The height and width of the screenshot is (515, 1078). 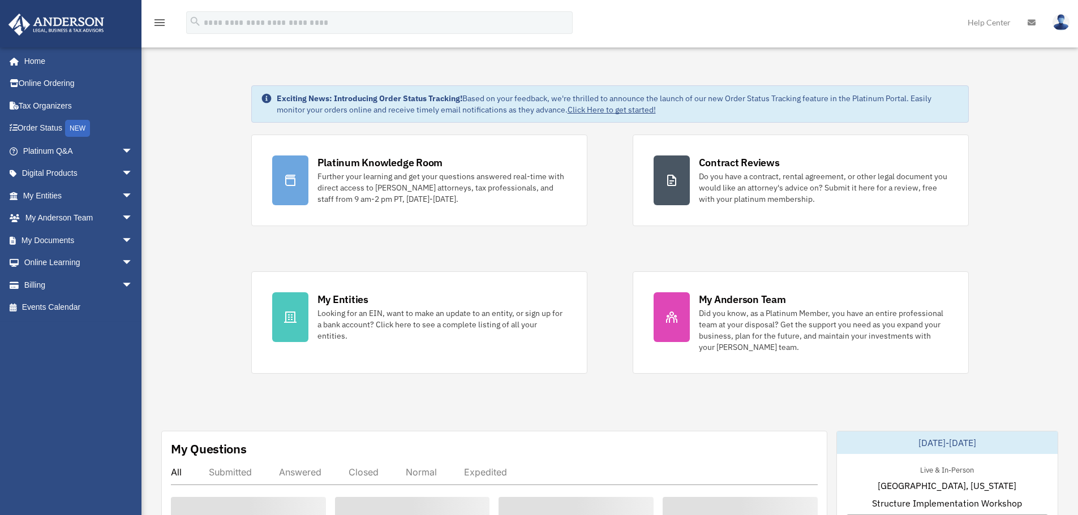 What do you see at coordinates (79, 84) in the screenshot?
I see `a: Online Ordering` at bounding box center [79, 84].